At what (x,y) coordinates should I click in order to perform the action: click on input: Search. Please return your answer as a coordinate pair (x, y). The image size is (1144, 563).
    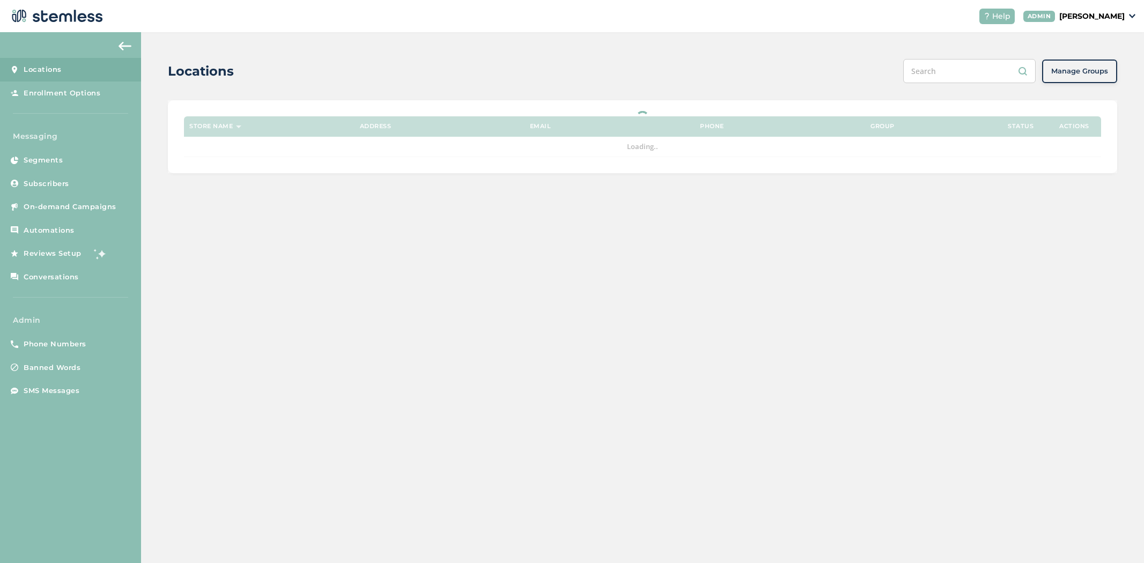
    Looking at the image, I should click on (969, 71).